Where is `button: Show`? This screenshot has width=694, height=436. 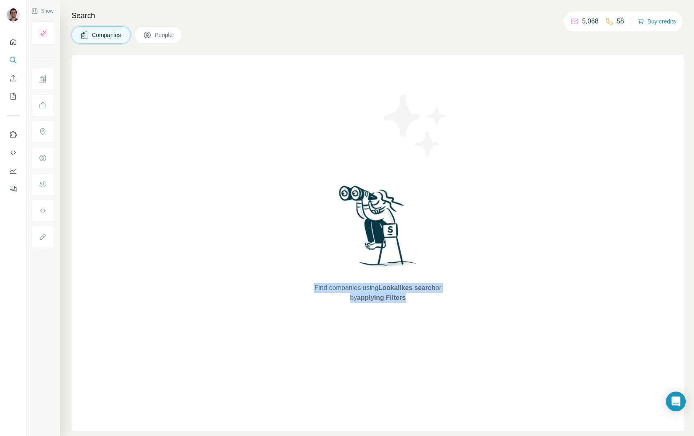
button: Show is located at coordinates (42, 11).